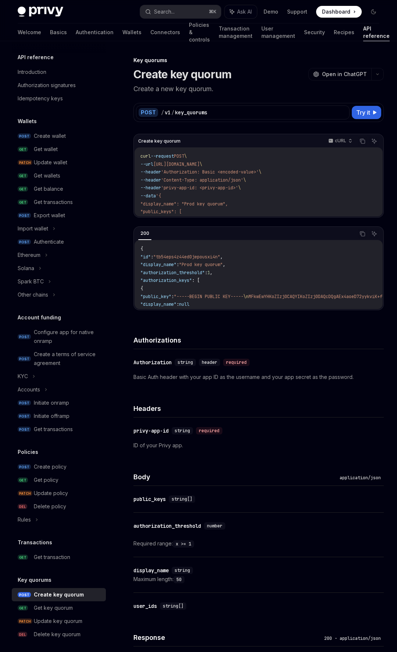  Describe the element at coordinates (180, 12) in the screenshot. I see `button: Search...⌘K` at that location.